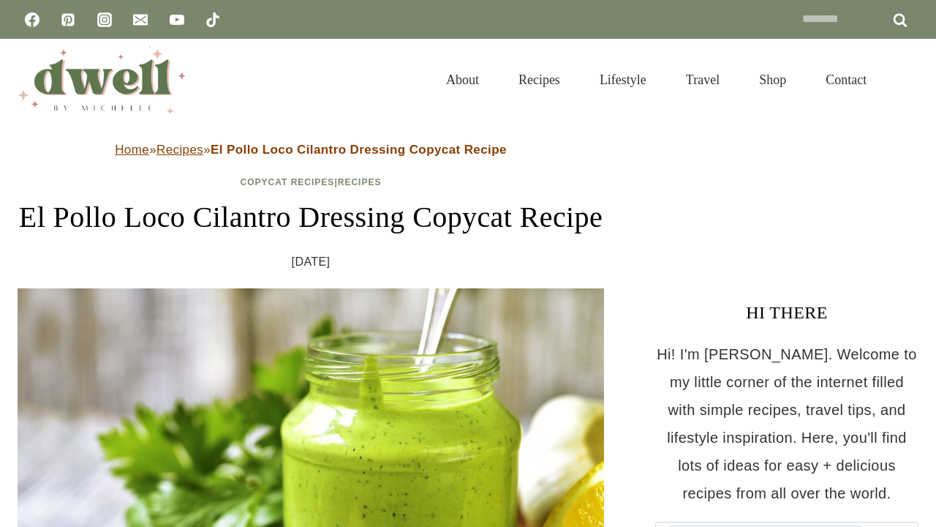 The image size is (936, 527). I want to click on h1: El Pollo Loco Cilantro Dressing Copycat Recipe, so click(311, 217).